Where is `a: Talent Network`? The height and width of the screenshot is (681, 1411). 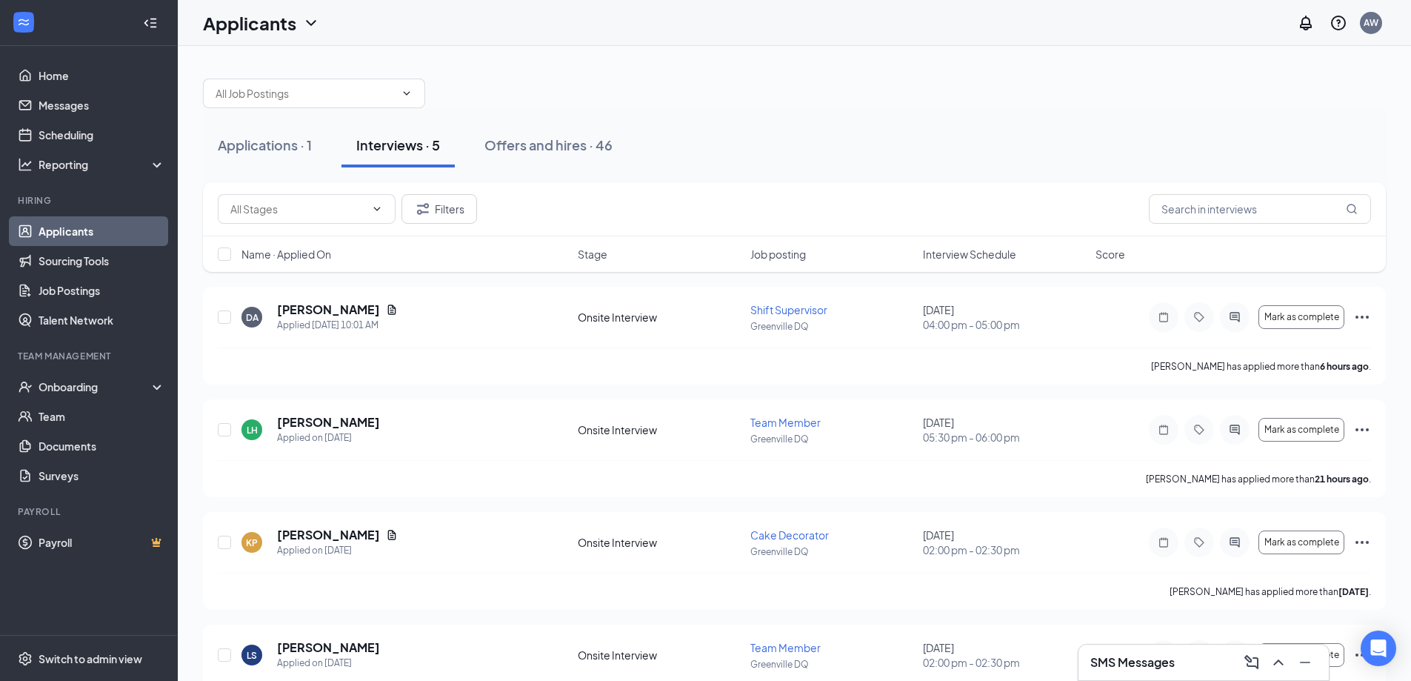
a: Talent Network is located at coordinates (101, 320).